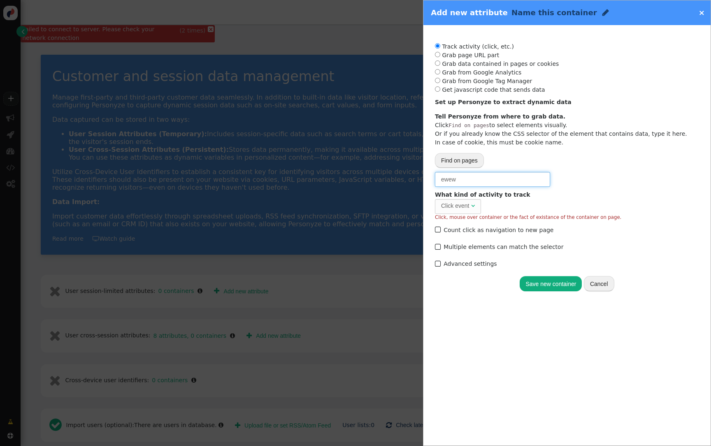  I want to click on label: Count click as navigation to new page, so click(494, 230).